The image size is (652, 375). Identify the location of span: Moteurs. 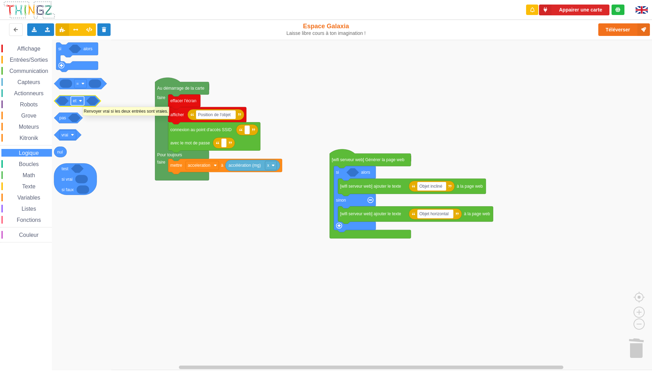
(29, 127).